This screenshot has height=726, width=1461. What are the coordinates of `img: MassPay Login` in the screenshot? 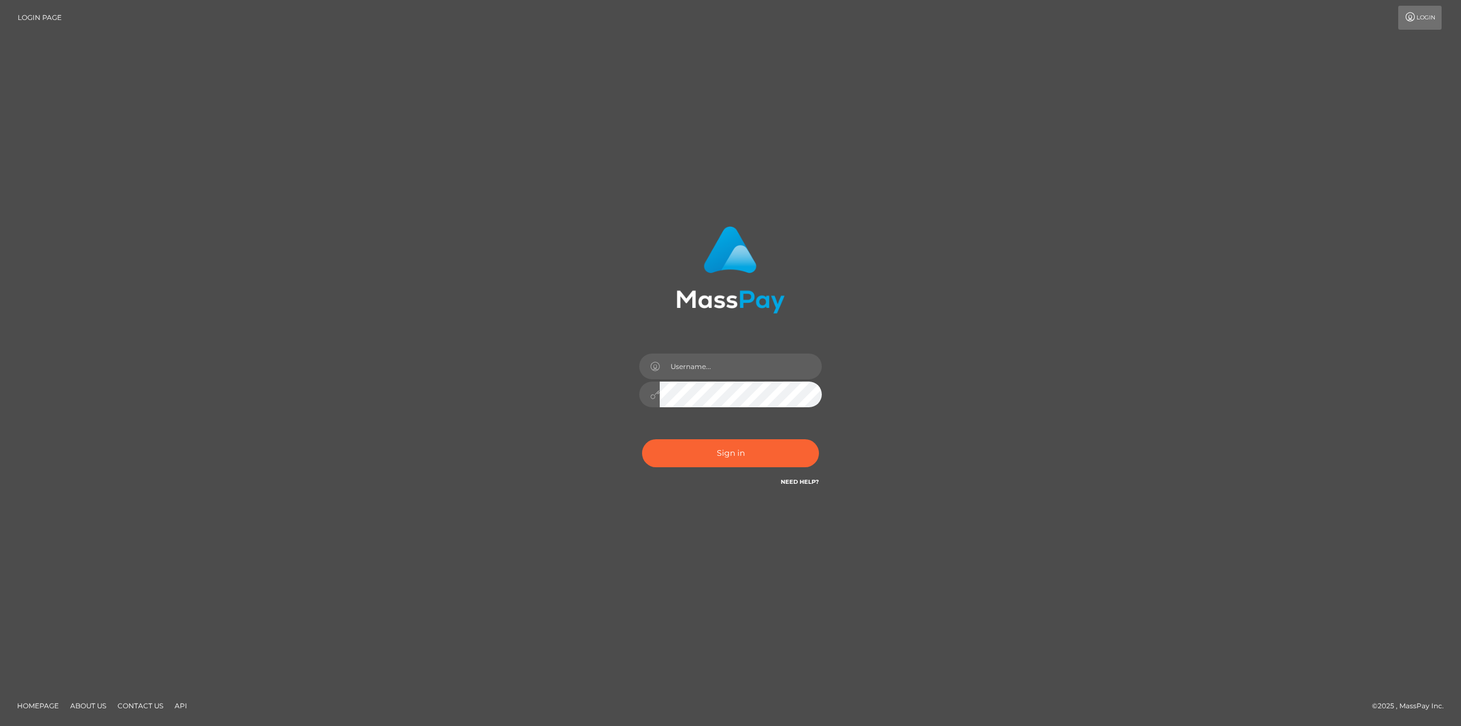 It's located at (731, 269).